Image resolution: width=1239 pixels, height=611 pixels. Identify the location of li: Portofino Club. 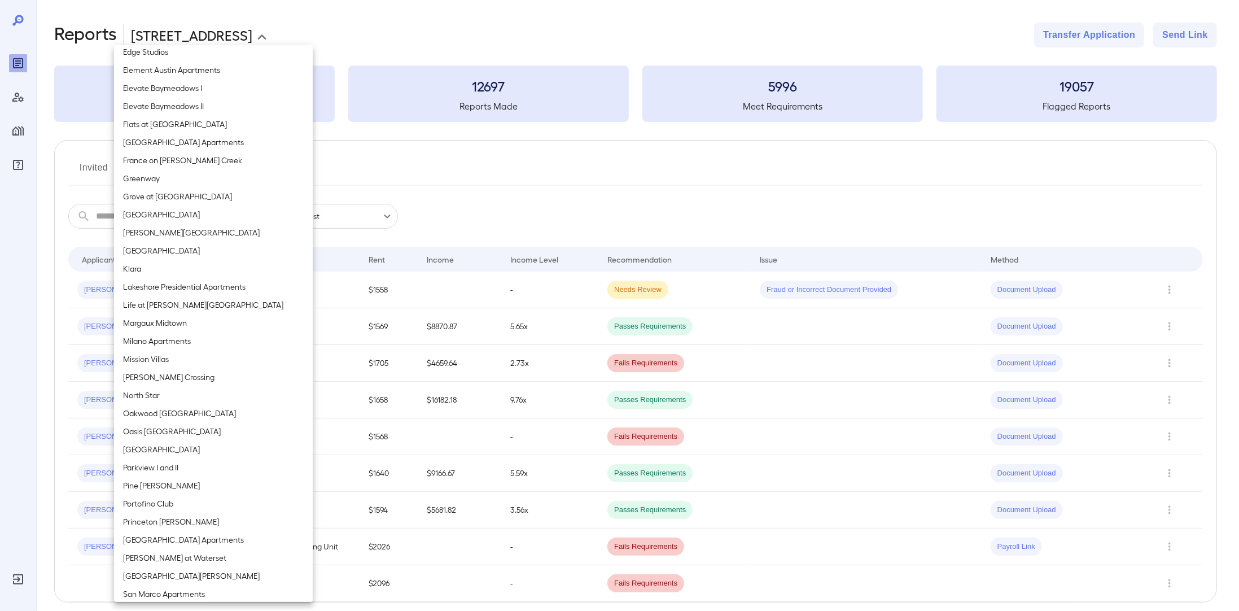
(213, 504).